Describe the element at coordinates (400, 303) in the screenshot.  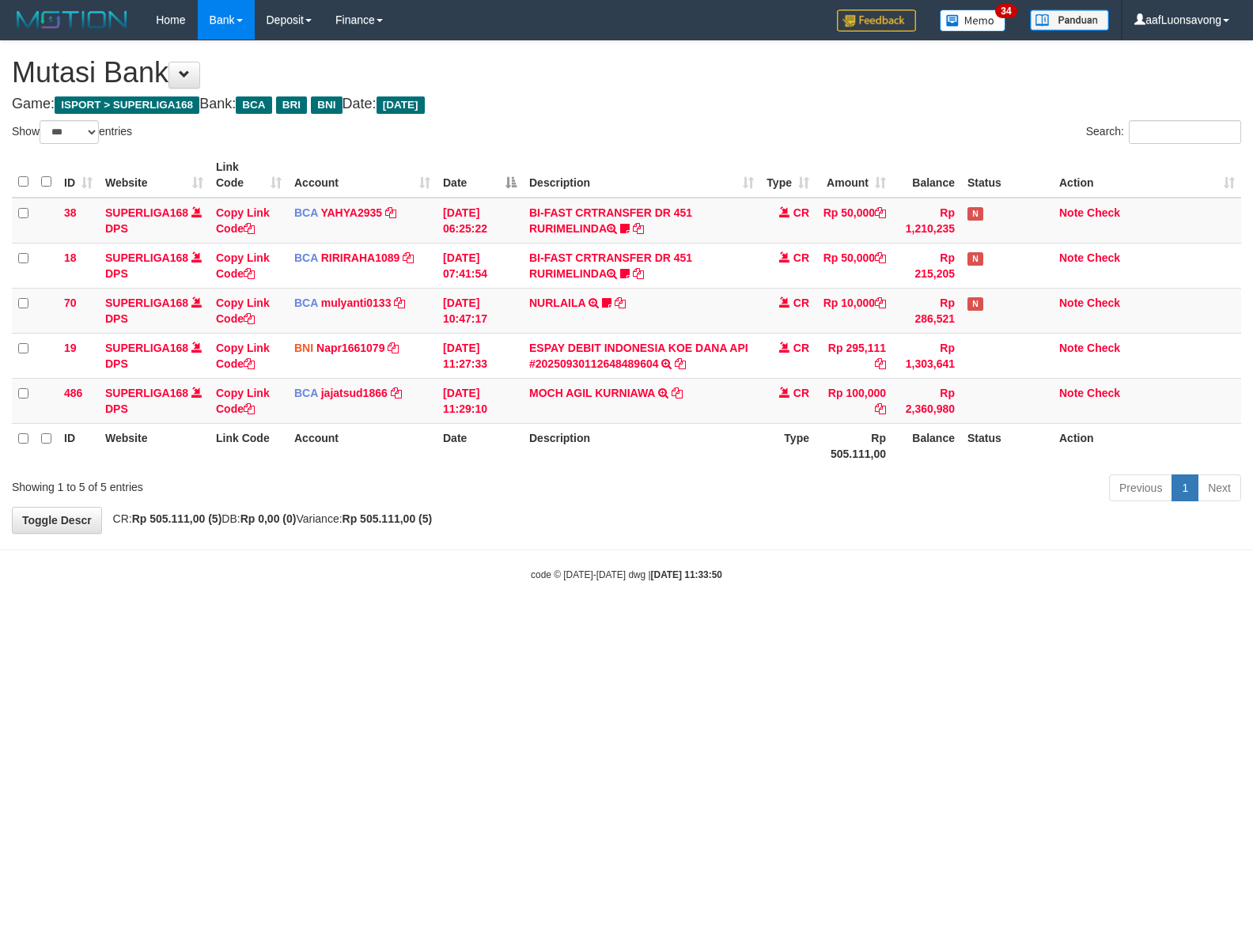
I see `a: Copy mulyanti0133 to clipboard` at that location.